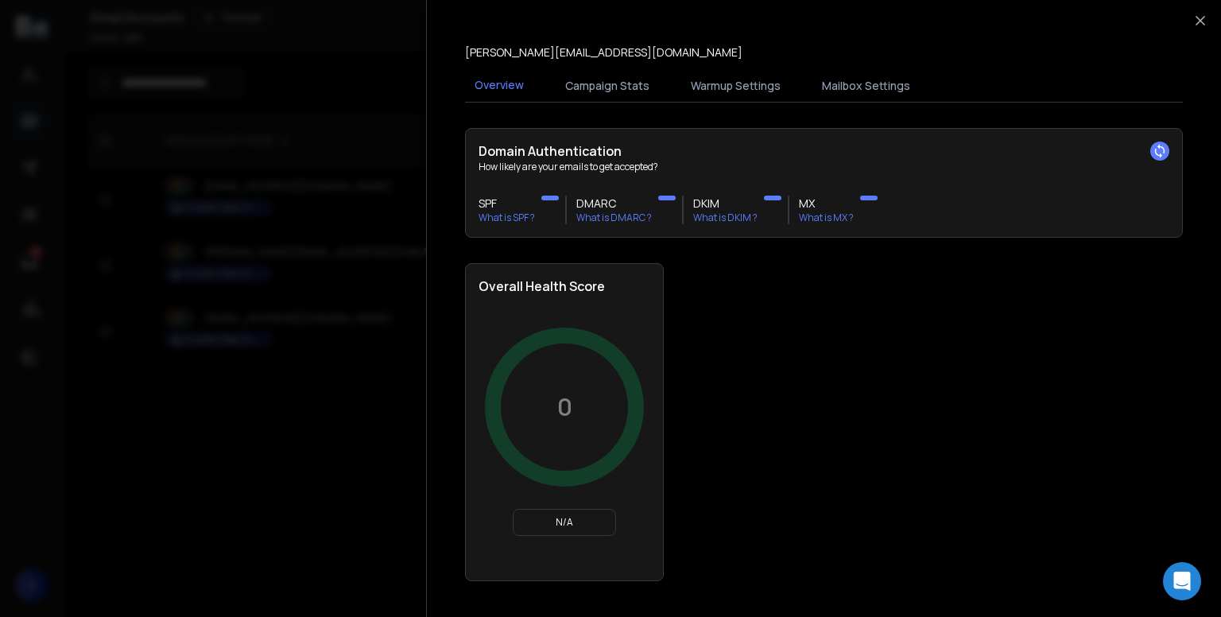  I want to click on p: What is DMARC ?, so click(614, 218).